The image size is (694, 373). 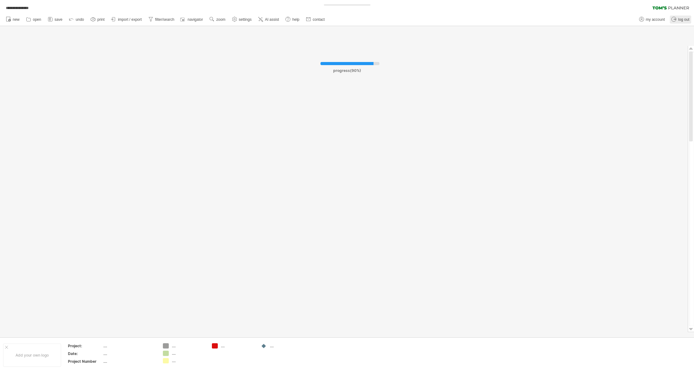 I want to click on span: help, so click(x=296, y=20).